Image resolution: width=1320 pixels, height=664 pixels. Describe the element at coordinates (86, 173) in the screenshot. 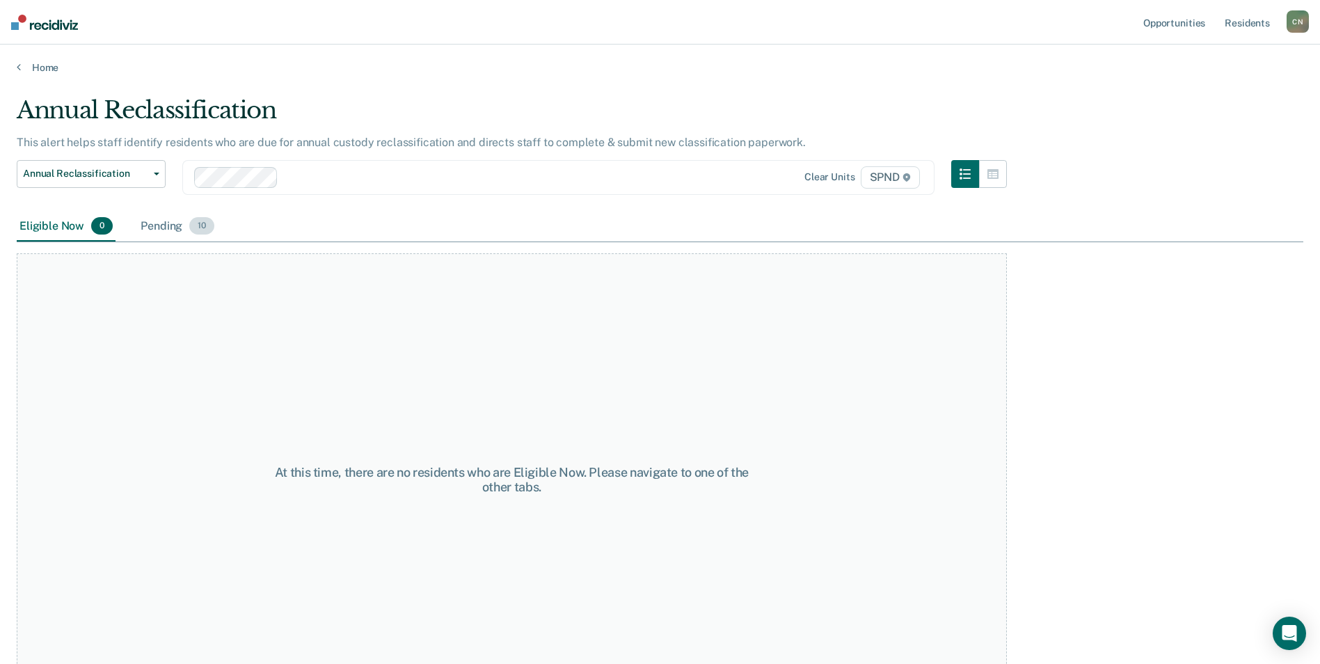

I see `span: Annual Reclassification` at that location.